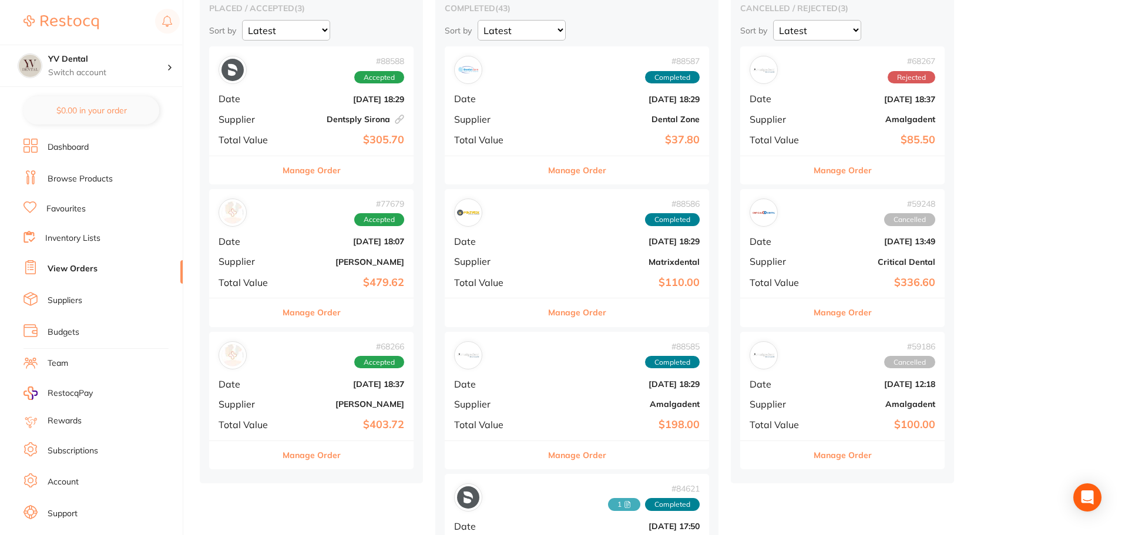 Image resolution: width=1125 pixels, height=535 pixels. What do you see at coordinates (108, 59) in the screenshot?
I see `h4: YV Dental` at bounding box center [108, 59].